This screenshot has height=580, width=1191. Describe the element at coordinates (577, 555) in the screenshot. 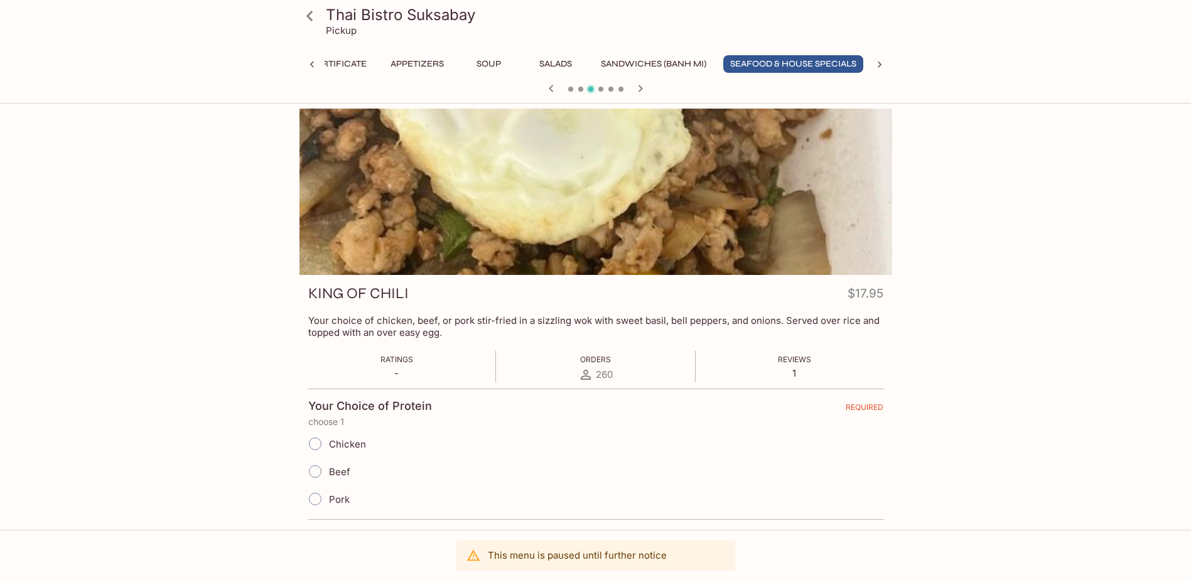

I see `p: This menu is paused until further notice` at that location.